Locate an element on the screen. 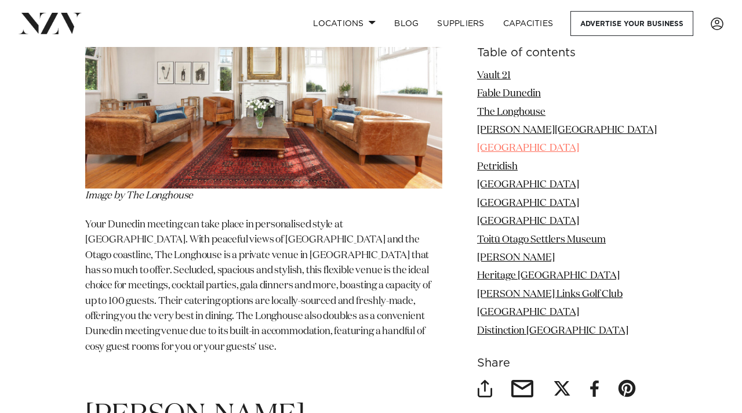 The height and width of the screenshot is (413, 742). a: BLOG is located at coordinates (406, 23).